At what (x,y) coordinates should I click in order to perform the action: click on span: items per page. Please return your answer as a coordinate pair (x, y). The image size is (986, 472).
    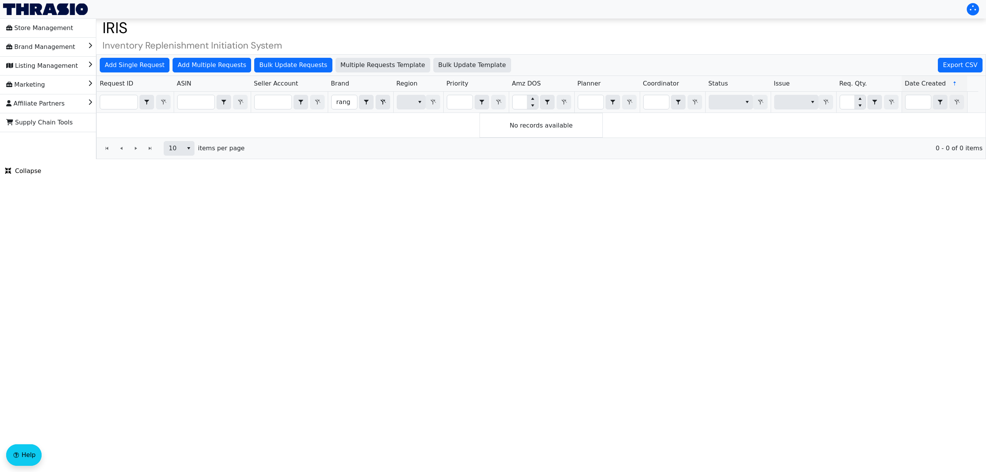
    Looking at the image, I should click on (221, 148).